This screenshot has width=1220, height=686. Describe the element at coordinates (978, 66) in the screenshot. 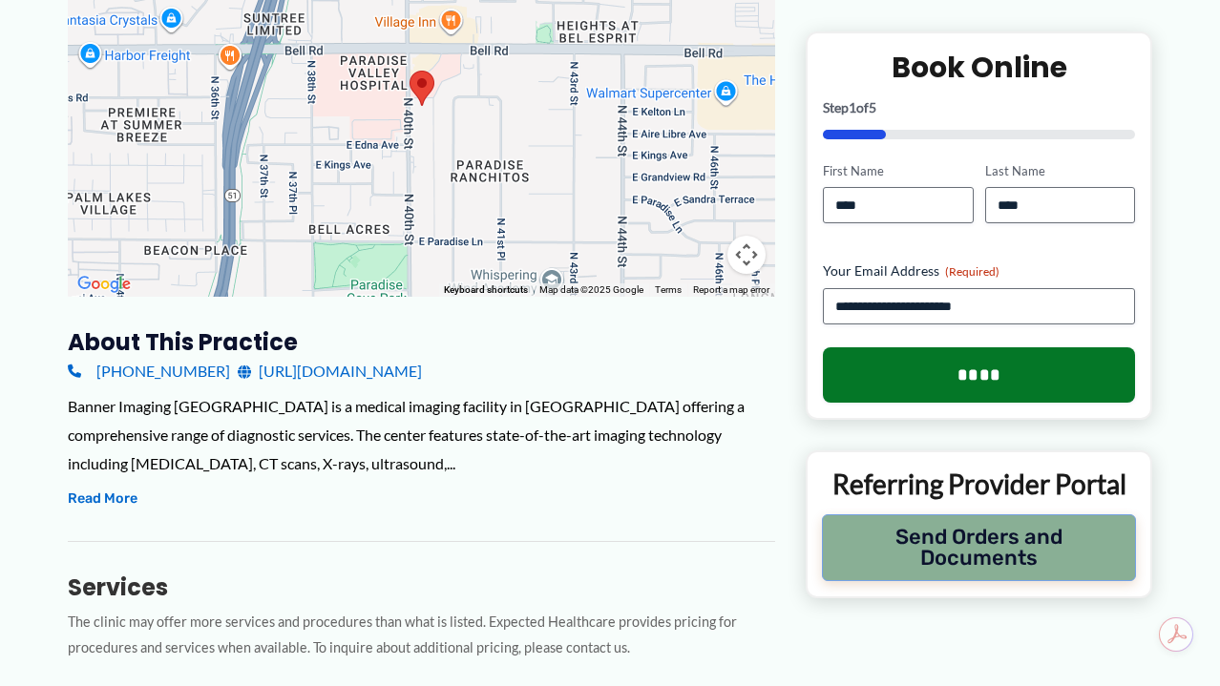

I see `h2: Book Online` at that location.